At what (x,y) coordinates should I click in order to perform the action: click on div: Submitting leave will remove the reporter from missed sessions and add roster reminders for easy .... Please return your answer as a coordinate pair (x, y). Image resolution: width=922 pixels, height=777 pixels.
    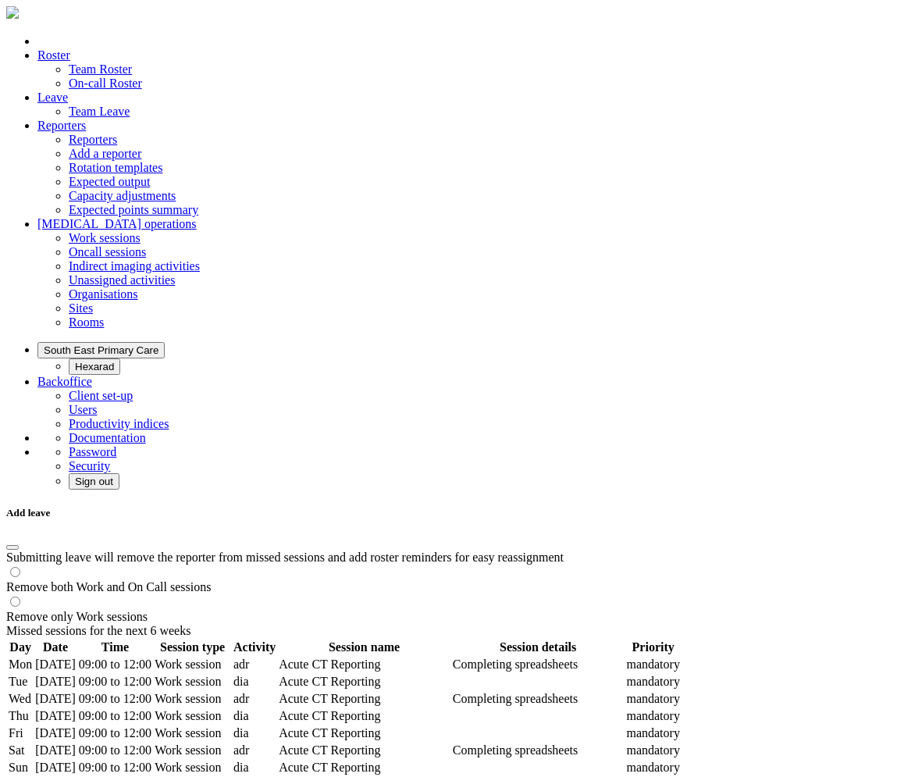
    Looking at the image, I should click on (455, 558).